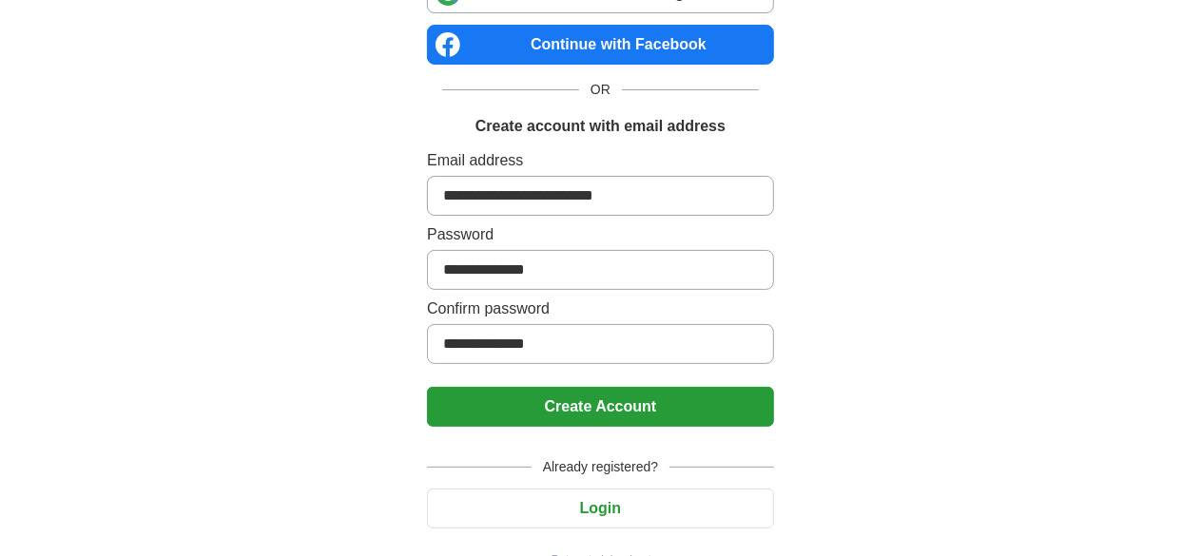 This screenshot has width=1201, height=556. I want to click on a: Login, so click(600, 508).